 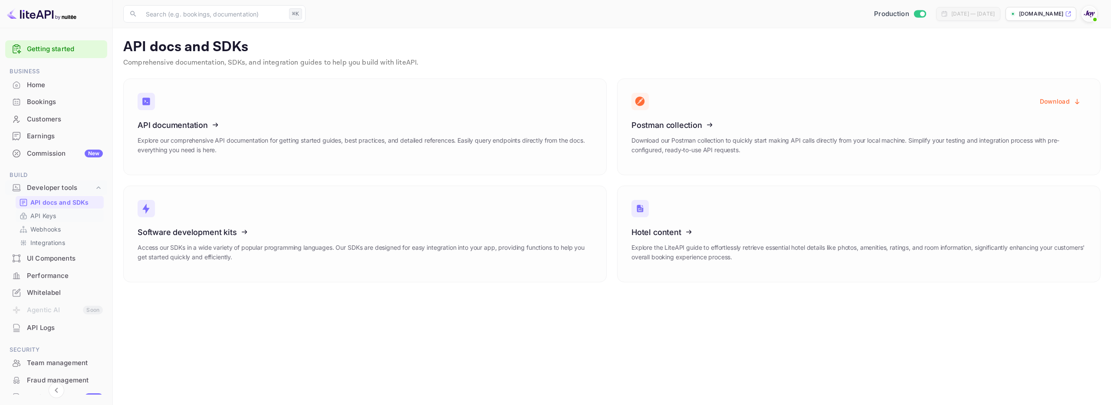 I want to click on span: Production, so click(x=891, y=14).